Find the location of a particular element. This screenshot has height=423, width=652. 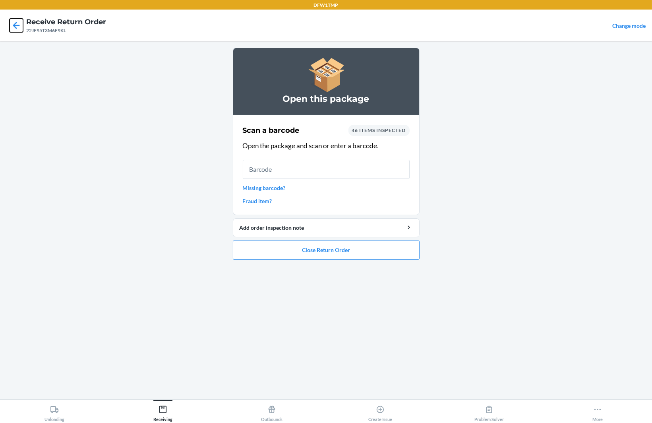

div: More is located at coordinates (597, 412).